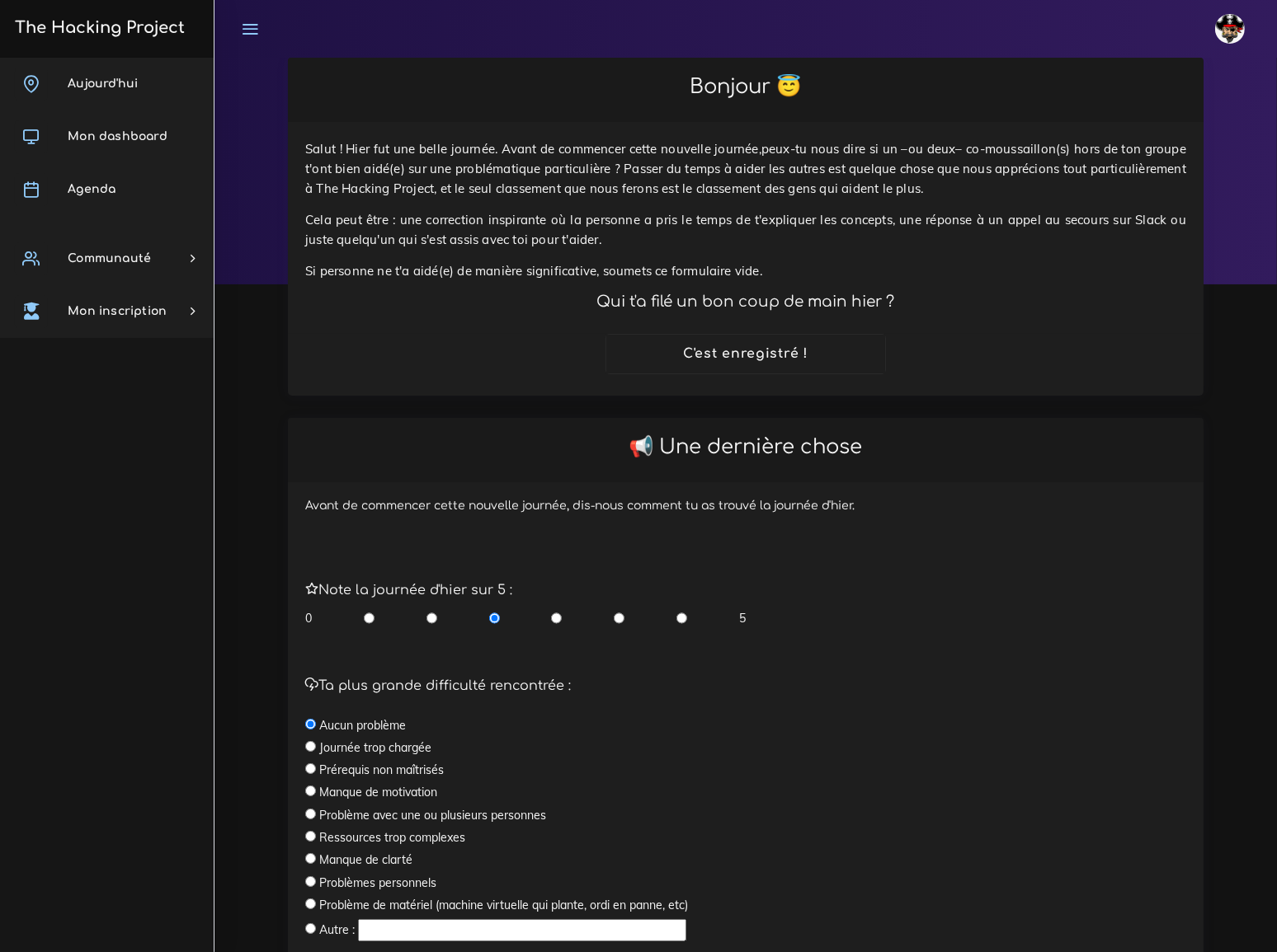 This screenshot has width=1277, height=952. I want to click on h4: C'est enregistré !, so click(746, 354).